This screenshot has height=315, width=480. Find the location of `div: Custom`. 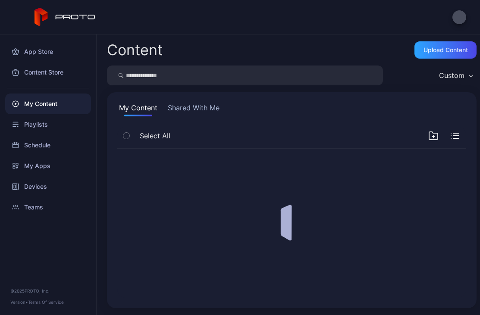

div: Custom is located at coordinates (452, 75).